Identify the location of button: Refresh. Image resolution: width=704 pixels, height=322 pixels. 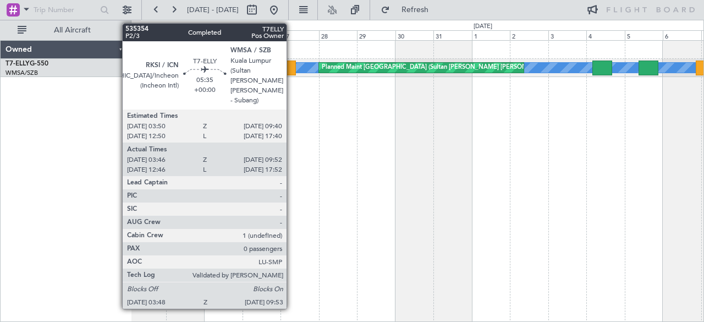
(409, 10).